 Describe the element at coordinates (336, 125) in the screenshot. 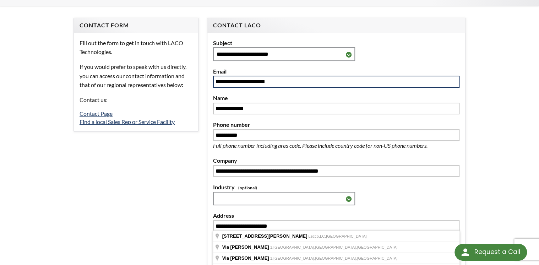

I see `label: Phone number` at that location.